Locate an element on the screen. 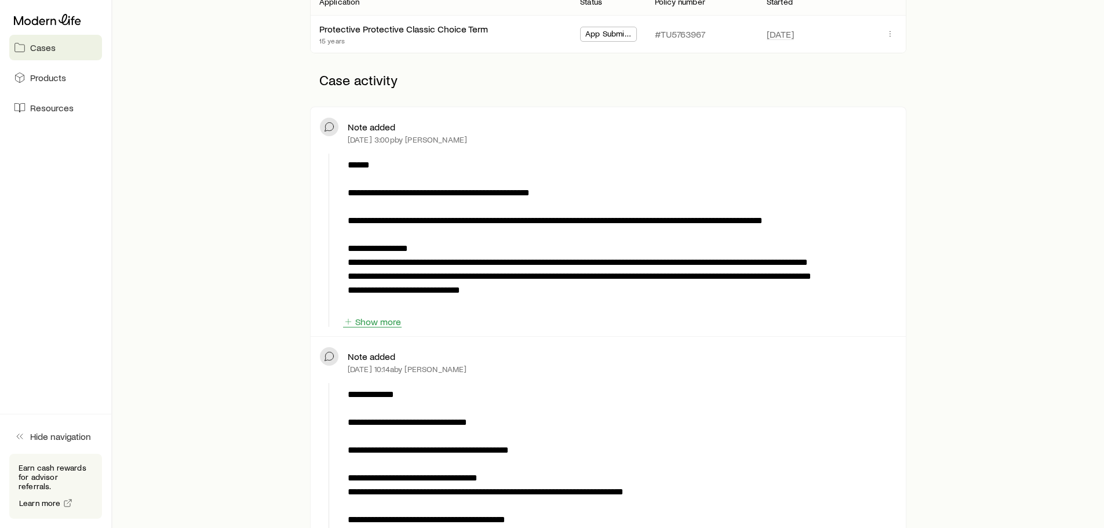  span: Resources is located at coordinates (52, 108).